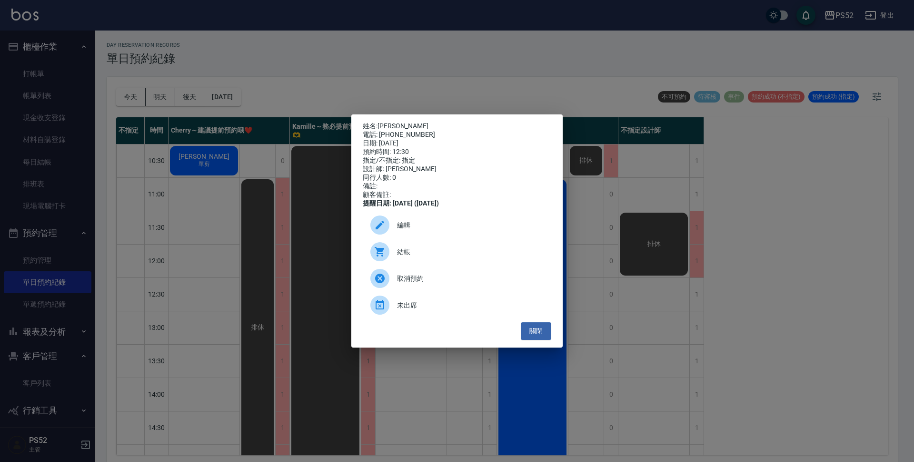 Image resolution: width=914 pixels, height=462 pixels. I want to click on div: 備註:, so click(457, 186).